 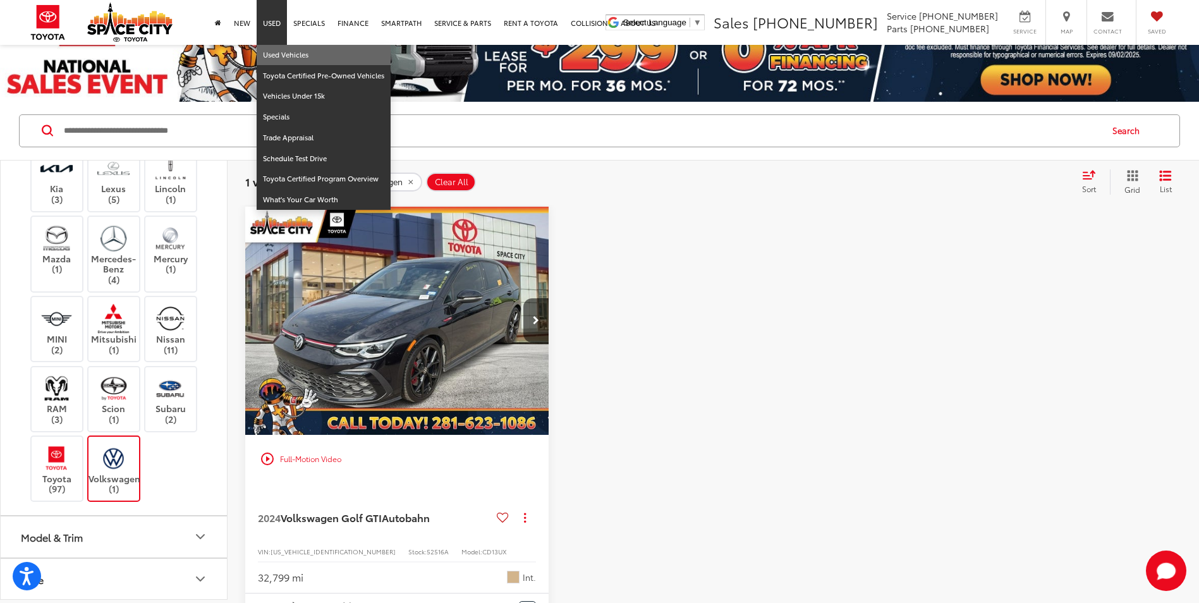 What do you see at coordinates (114, 254) in the screenshot?
I see `label: Mercedes-Benz (4)` at bounding box center [114, 254].